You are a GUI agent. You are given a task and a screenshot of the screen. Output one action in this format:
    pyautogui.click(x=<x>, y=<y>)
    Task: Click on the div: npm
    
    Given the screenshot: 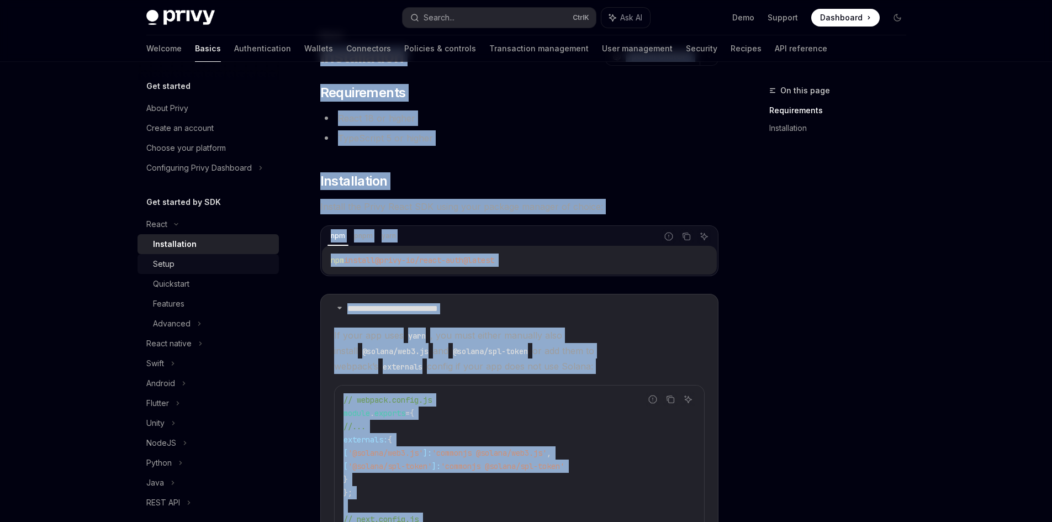 What is the action you would take?
    pyautogui.click(x=338, y=236)
    